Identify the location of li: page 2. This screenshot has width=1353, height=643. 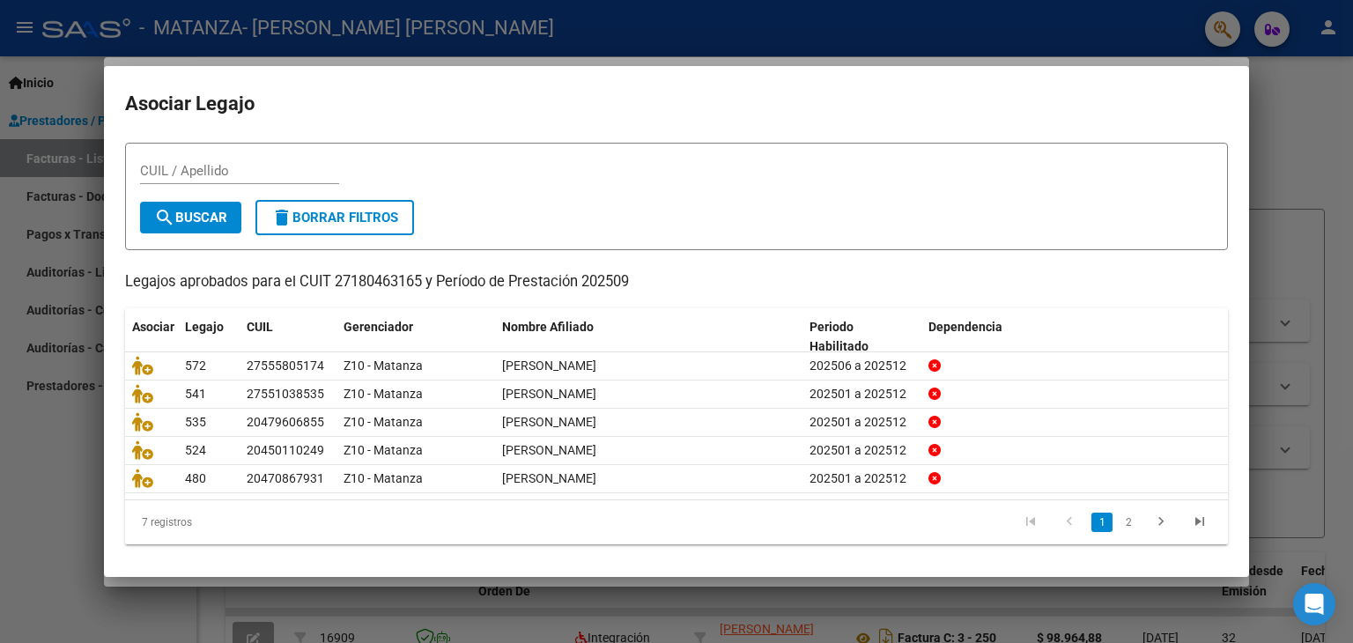
(1128, 522).